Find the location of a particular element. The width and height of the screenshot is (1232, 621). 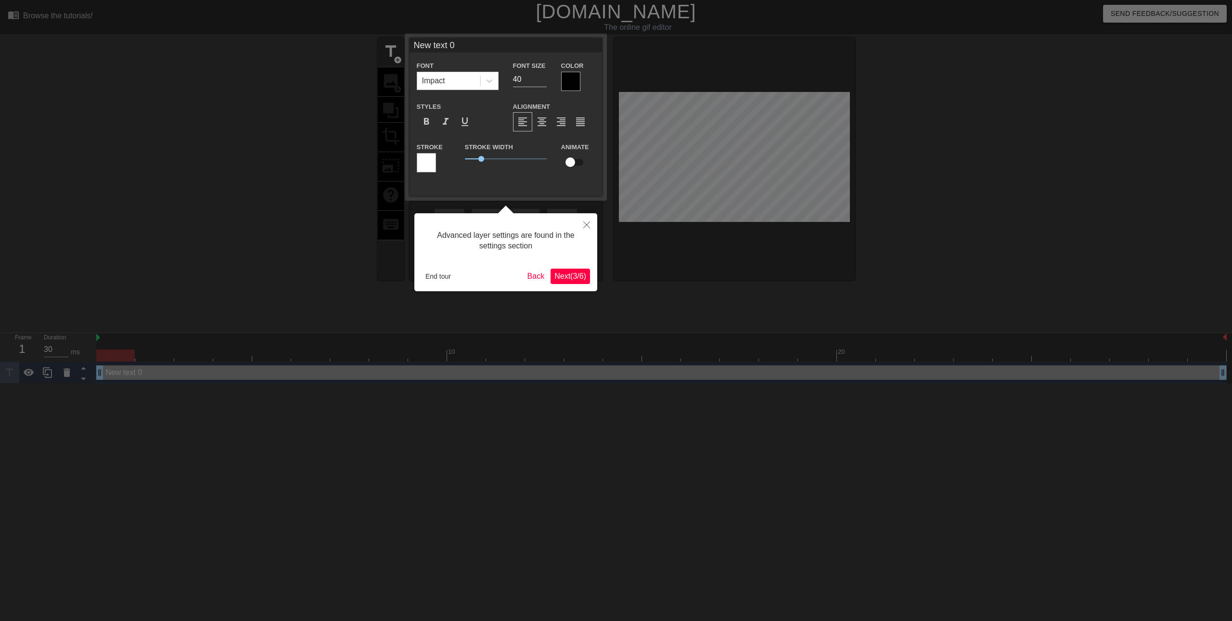

button: Close is located at coordinates (587, 224).